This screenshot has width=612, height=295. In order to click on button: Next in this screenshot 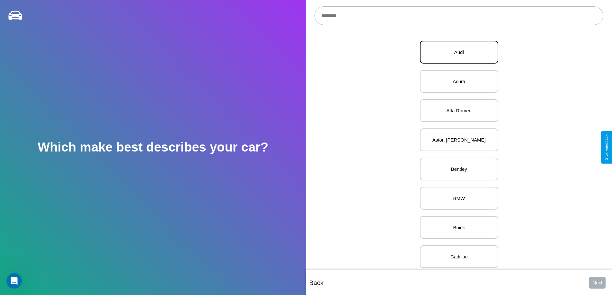, I will do `click(598, 283)`.